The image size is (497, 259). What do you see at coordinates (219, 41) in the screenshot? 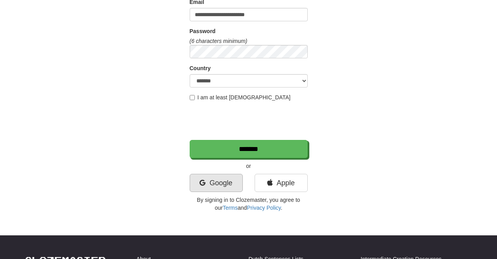
I see `em: (6 characters minimum)` at bounding box center [219, 41].